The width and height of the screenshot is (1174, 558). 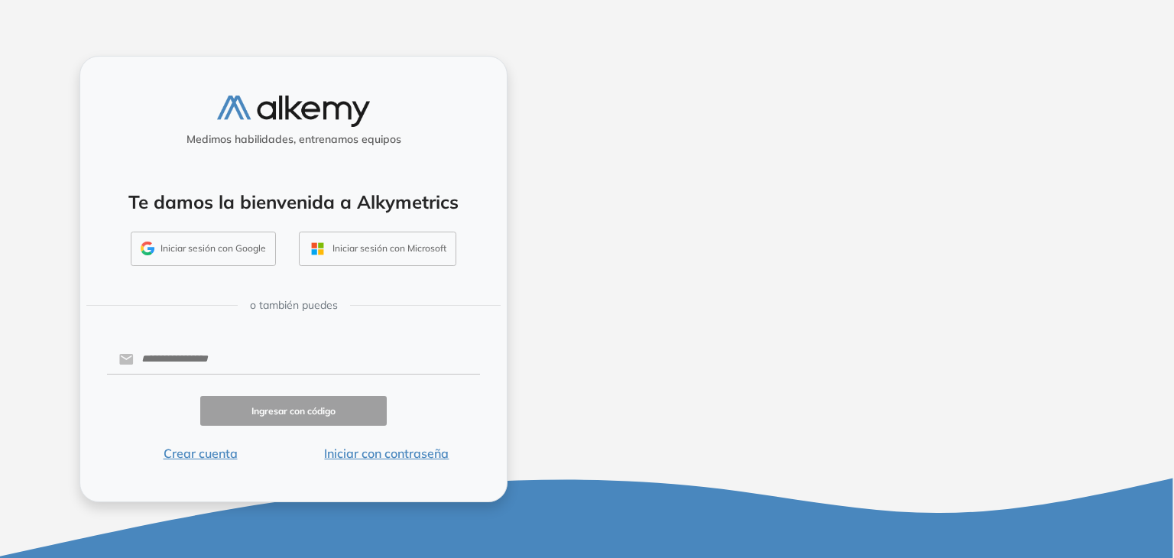 I want to click on button: Crear cuenta, so click(x=200, y=453).